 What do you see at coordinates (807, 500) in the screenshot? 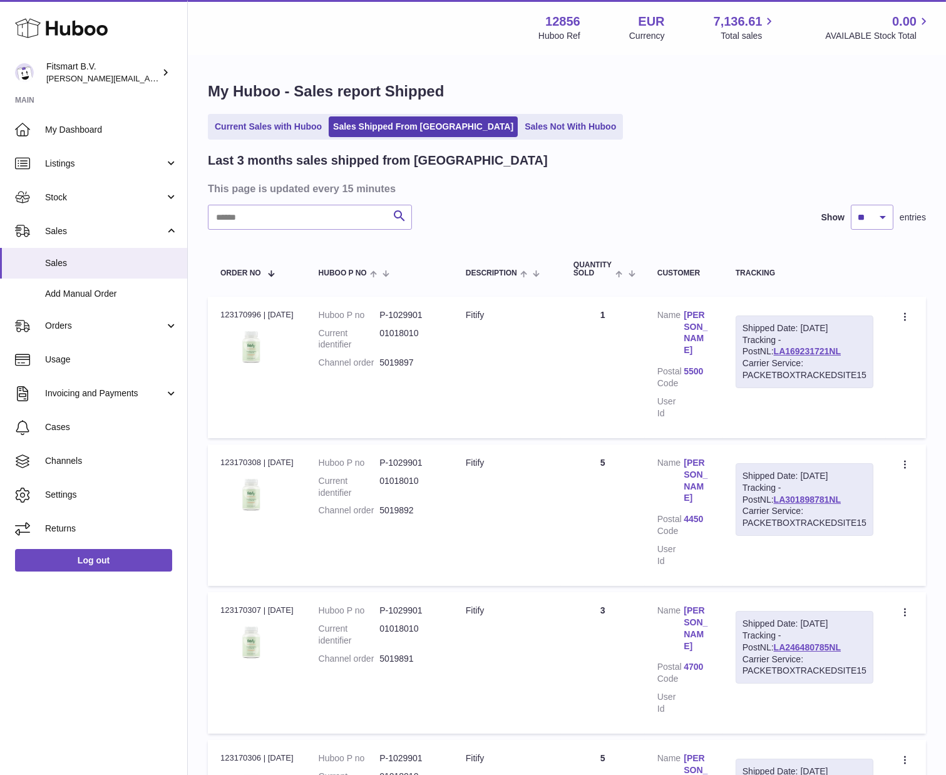
I see `a: LA301898781NL` at bounding box center [807, 500].